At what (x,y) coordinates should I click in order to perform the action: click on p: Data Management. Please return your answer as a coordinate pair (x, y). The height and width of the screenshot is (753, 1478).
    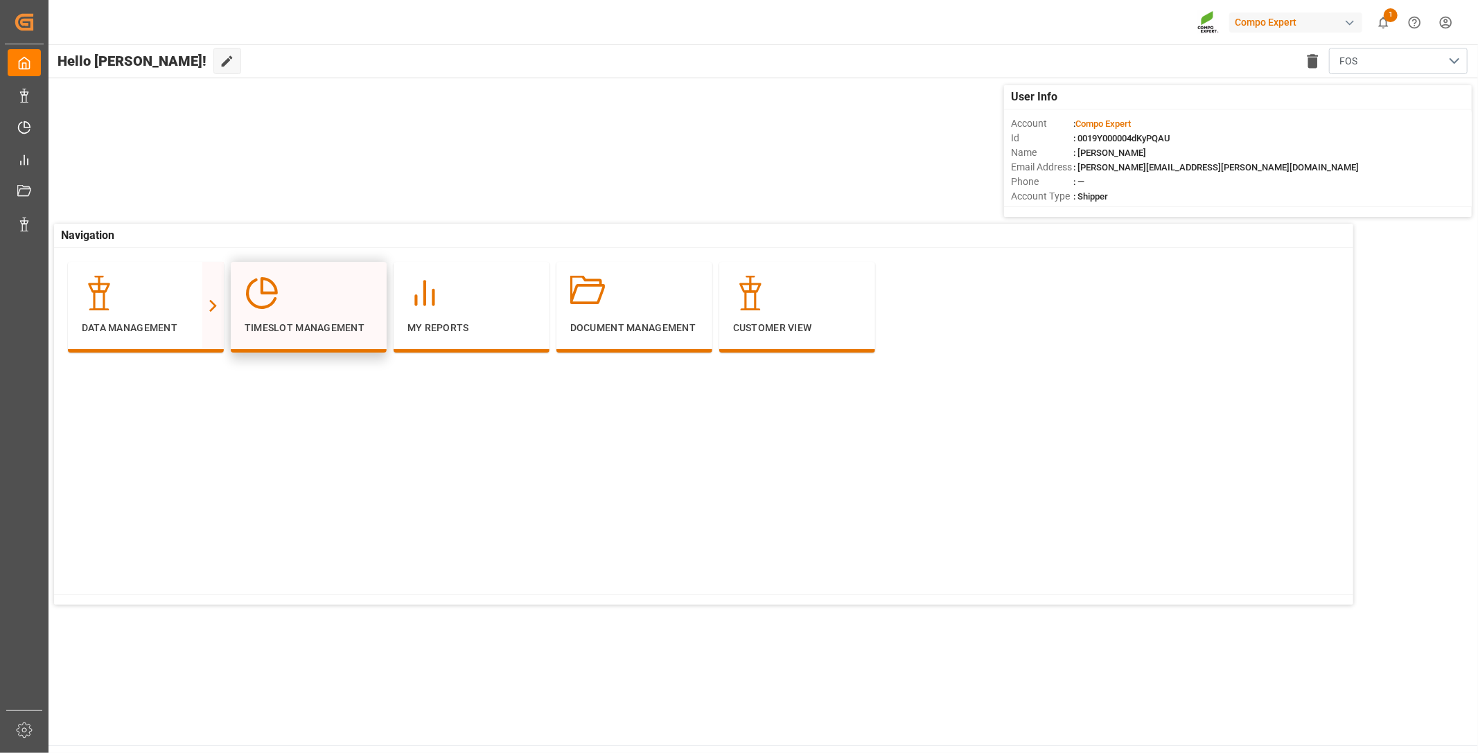
    Looking at the image, I should click on (146, 328).